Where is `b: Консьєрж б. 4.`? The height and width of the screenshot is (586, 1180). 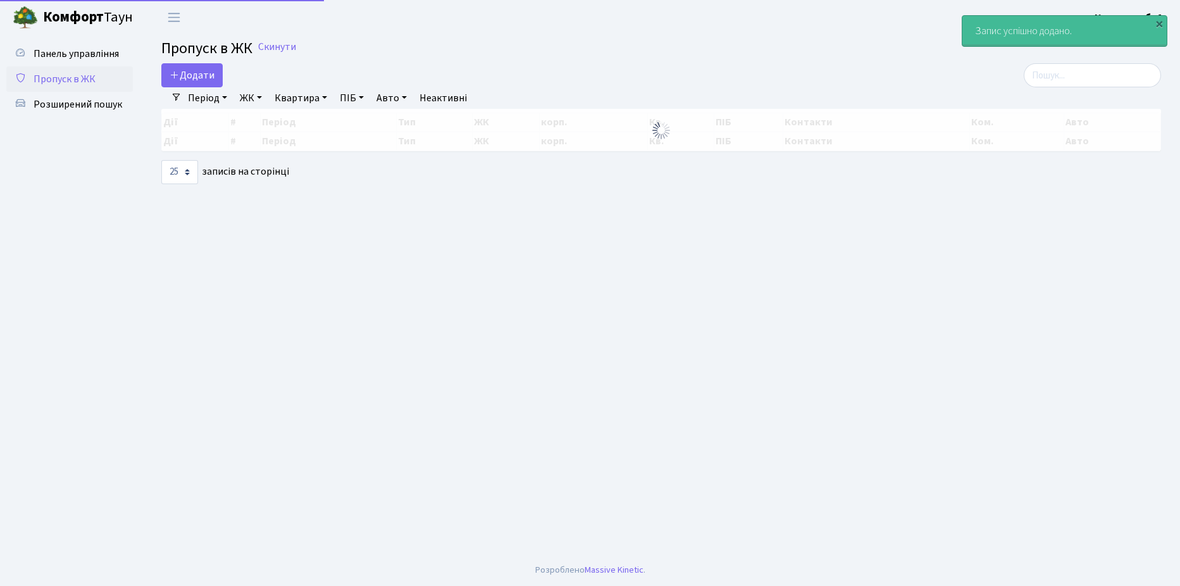
b: Консьєрж б. 4. is located at coordinates (1130, 18).